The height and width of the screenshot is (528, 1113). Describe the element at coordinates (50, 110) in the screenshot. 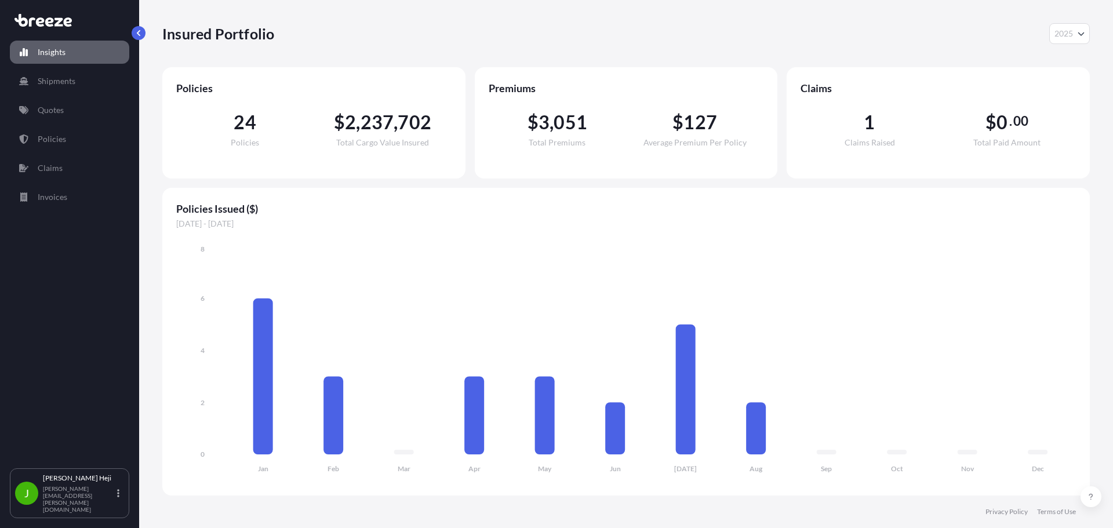

I see `p: Quotes` at that location.